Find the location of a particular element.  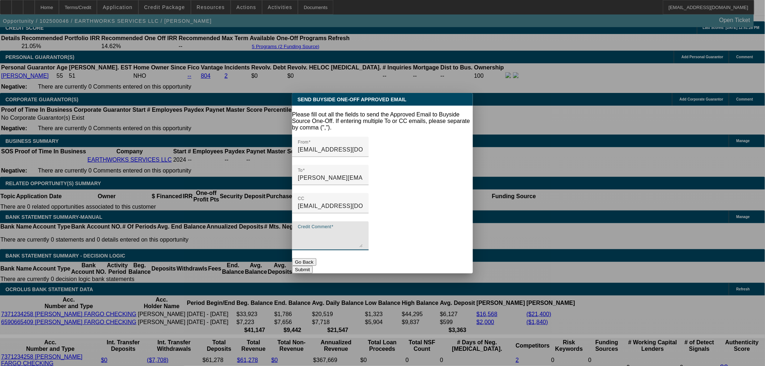

p: Please fill out all the fields to send the Approved Email to Buyside Source One-Off. If entering ... is located at coordinates (382, 121).